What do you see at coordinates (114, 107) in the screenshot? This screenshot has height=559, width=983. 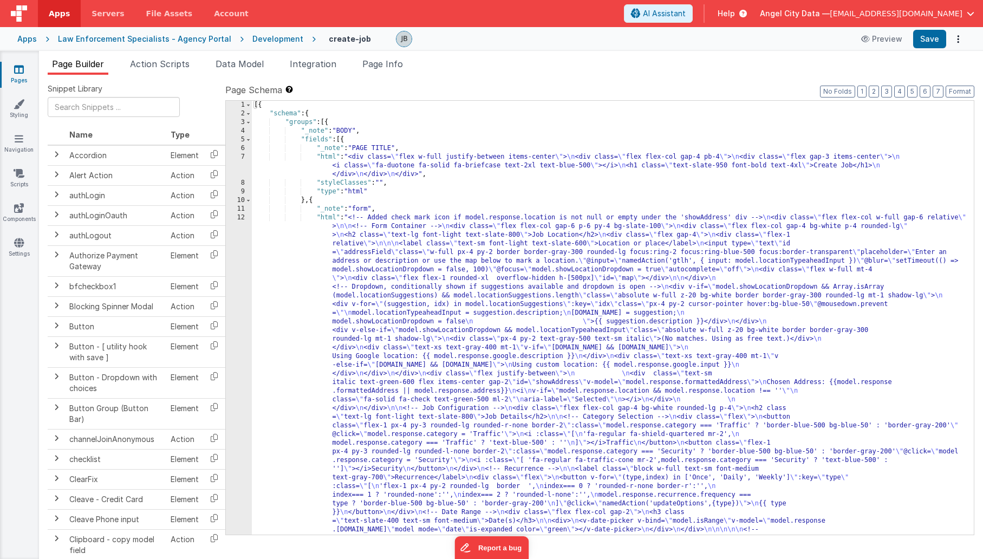 I see `input: Search Snippets ...` at bounding box center [114, 107].